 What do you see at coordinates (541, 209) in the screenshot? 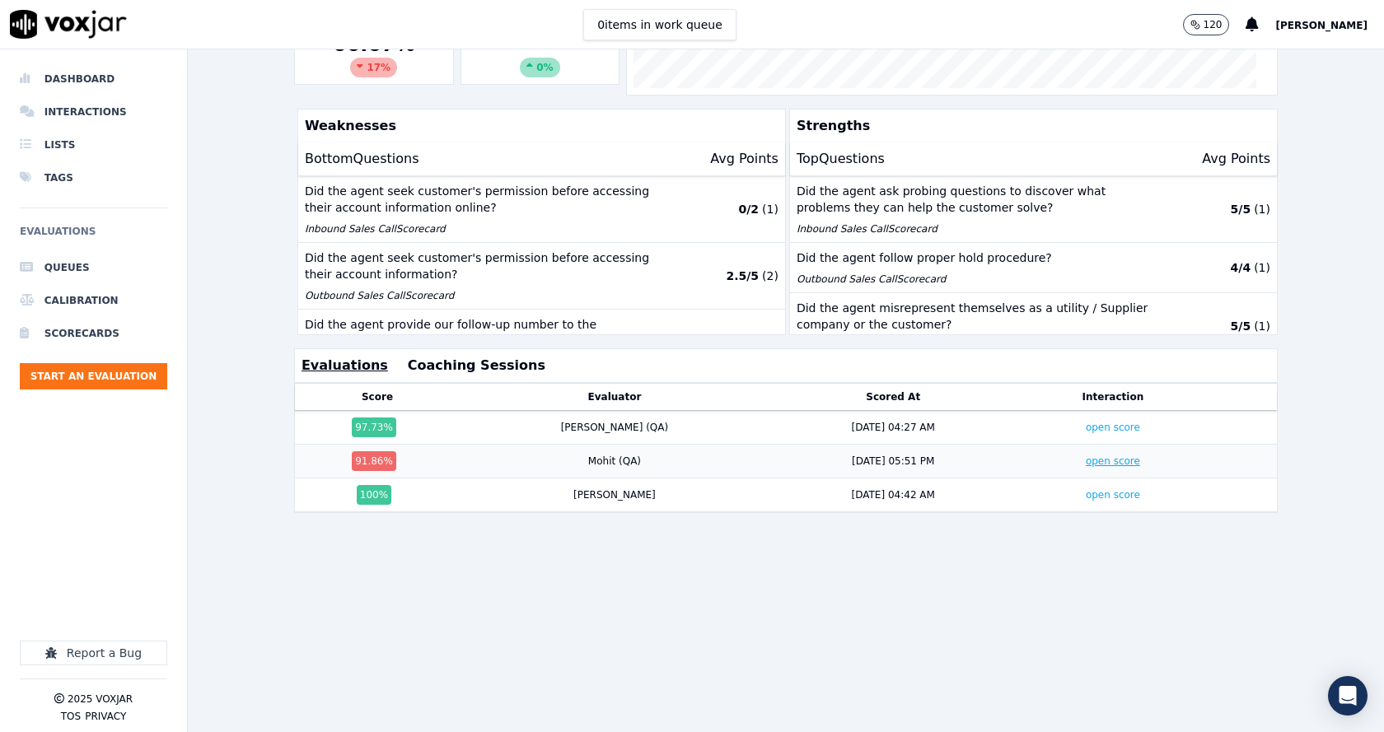
I see `button: Did the agent seek customer's permission before accessing their account information online? Inbou...` at bounding box center [541, 209].